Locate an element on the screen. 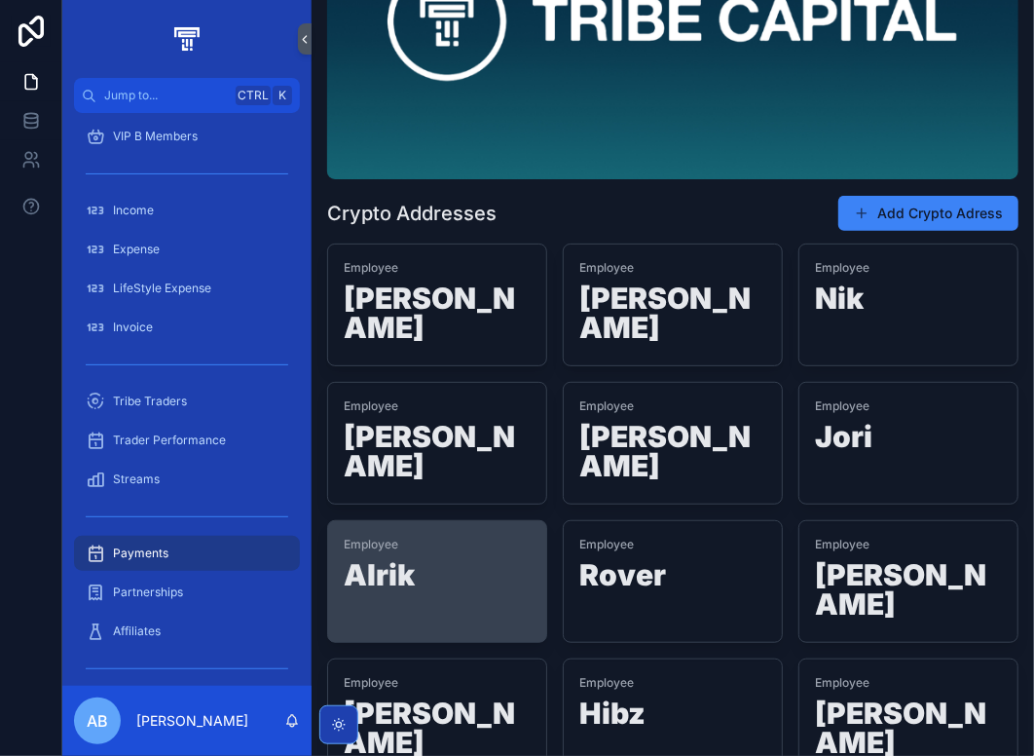 The width and height of the screenshot is (1034, 756). a: Income is located at coordinates (187, 210).